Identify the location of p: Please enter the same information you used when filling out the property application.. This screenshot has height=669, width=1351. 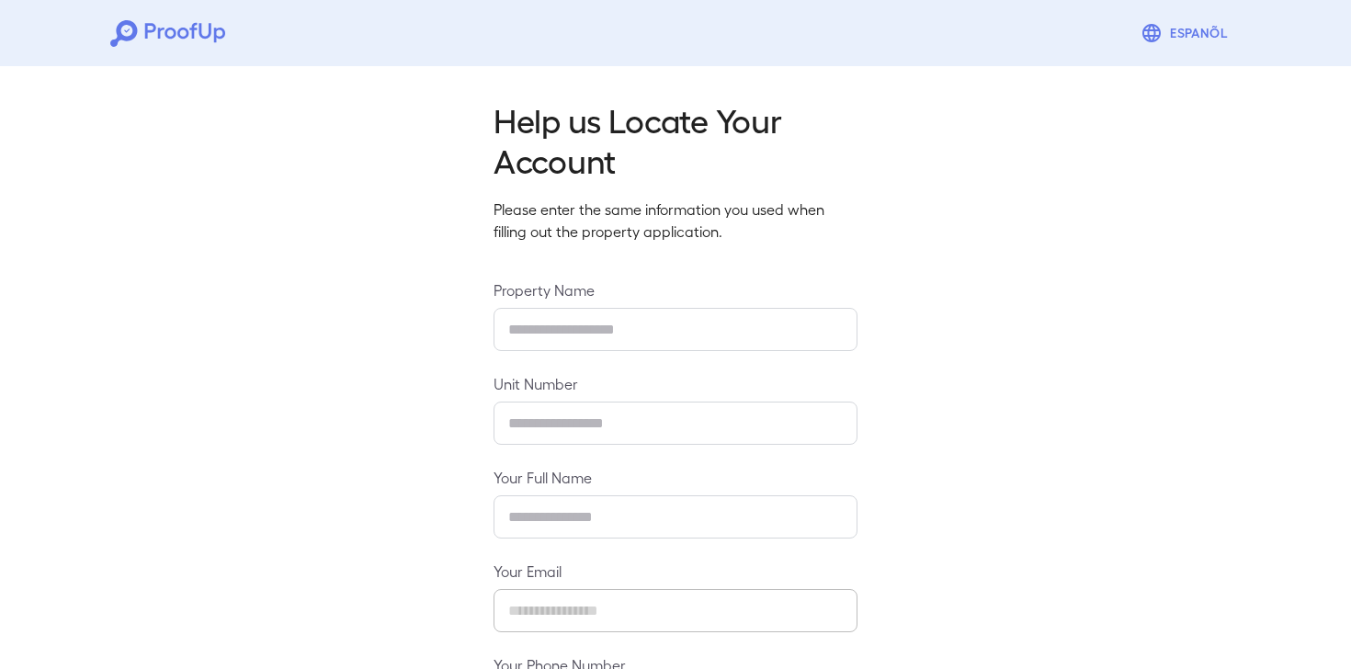
(675, 221).